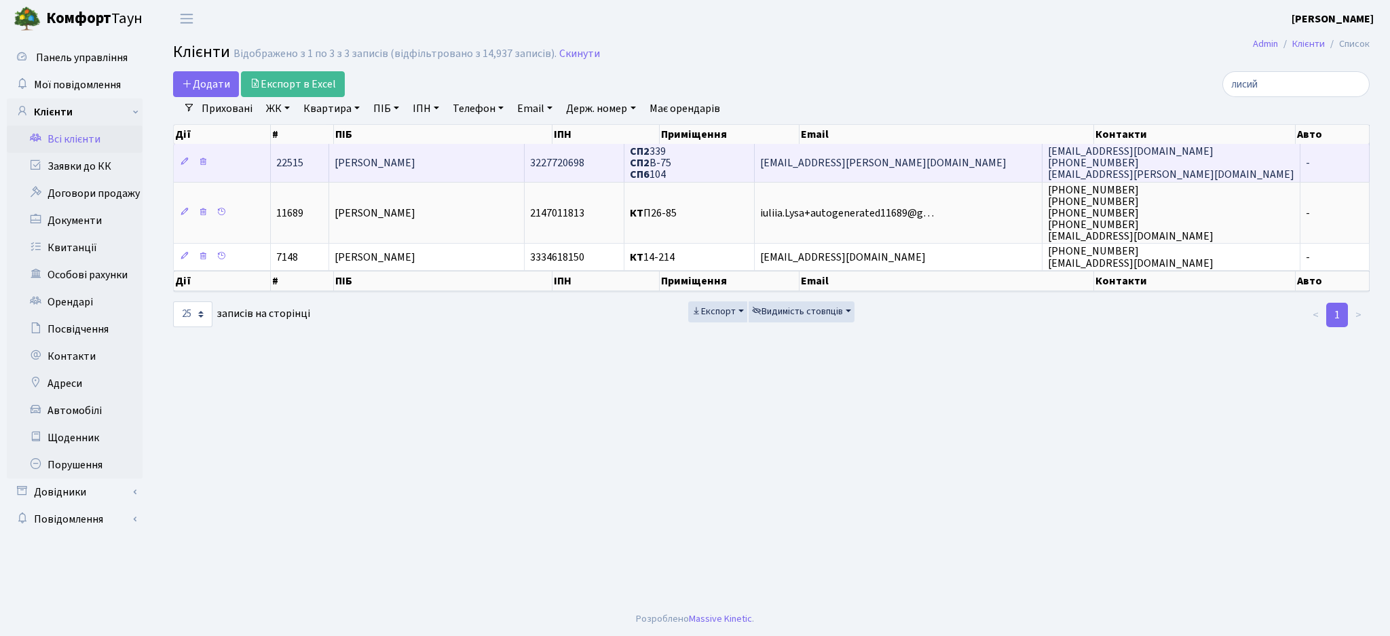 This screenshot has width=1390, height=636. What do you see at coordinates (713, 311) in the screenshot?
I see `span: Експорт` at bounding box center [713, 311].